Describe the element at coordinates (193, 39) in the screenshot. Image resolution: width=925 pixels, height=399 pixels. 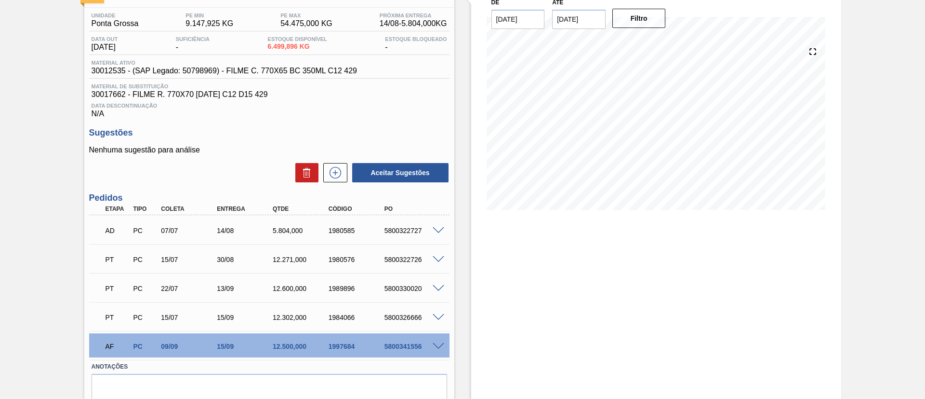
I see `span: Suficiência` at that location.